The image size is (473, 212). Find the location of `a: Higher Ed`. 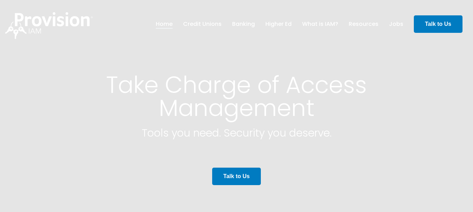

a: Higher Ed is located at coordinates (278, 24).